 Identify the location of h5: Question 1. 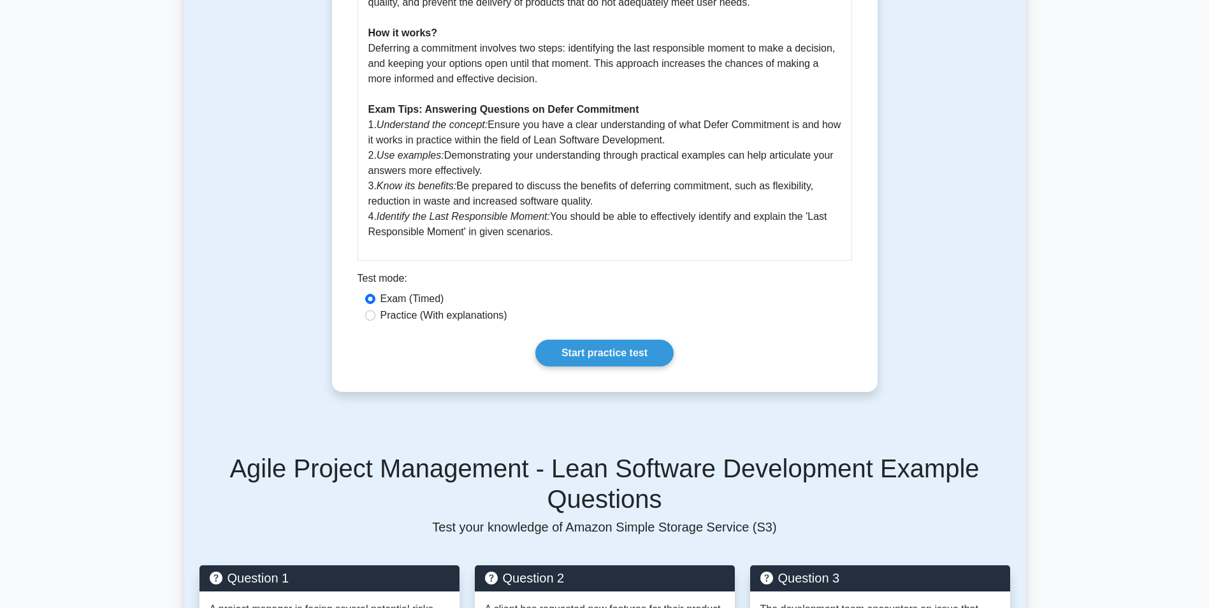
(329, 578).